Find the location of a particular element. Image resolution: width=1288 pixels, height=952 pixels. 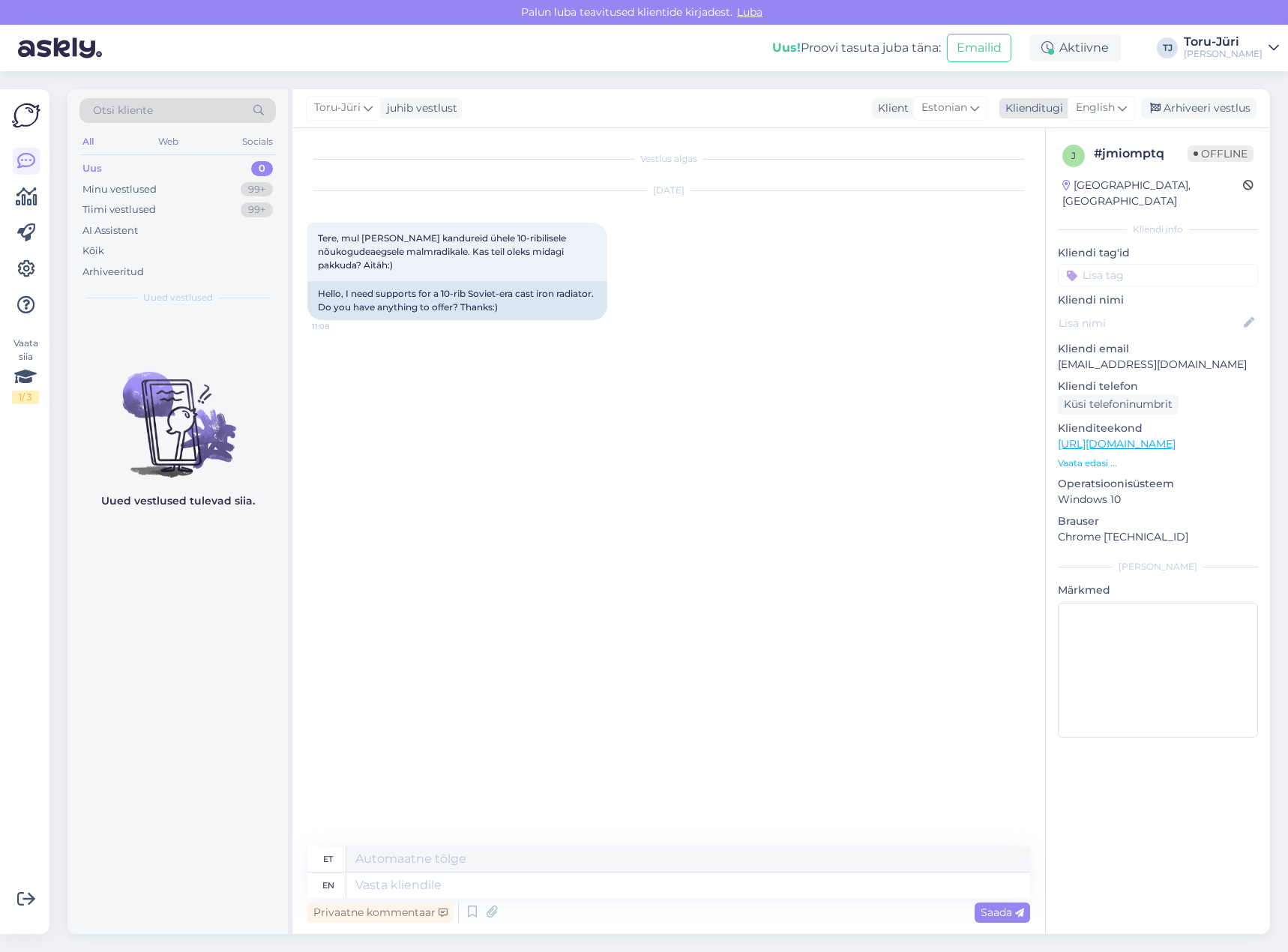

div: Tiimi vestlused is located at coordinates (119, 210).